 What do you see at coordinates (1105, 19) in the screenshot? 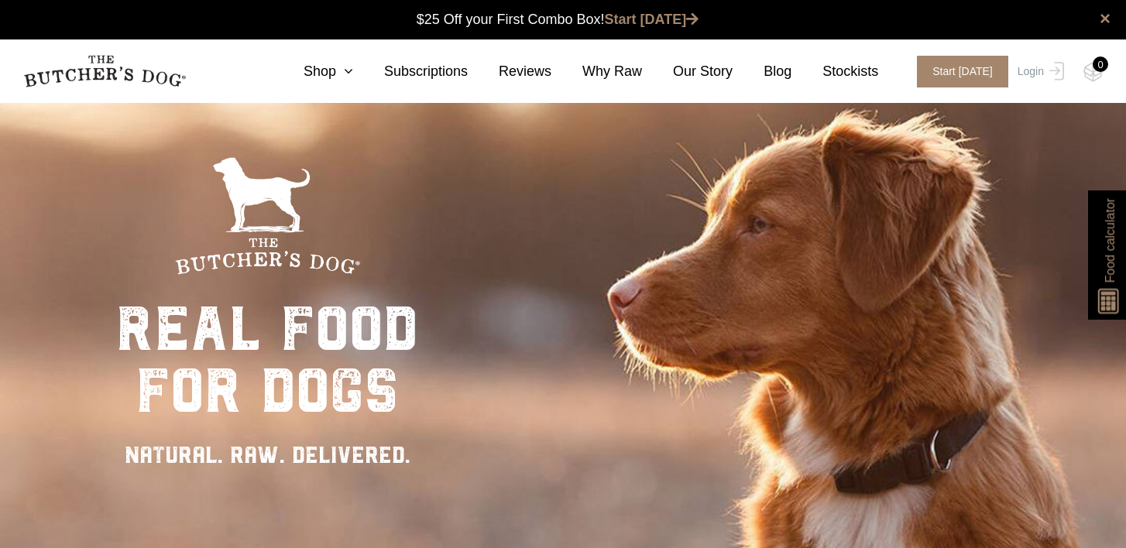
I see `a: close` at bounding box center [1105, 19].